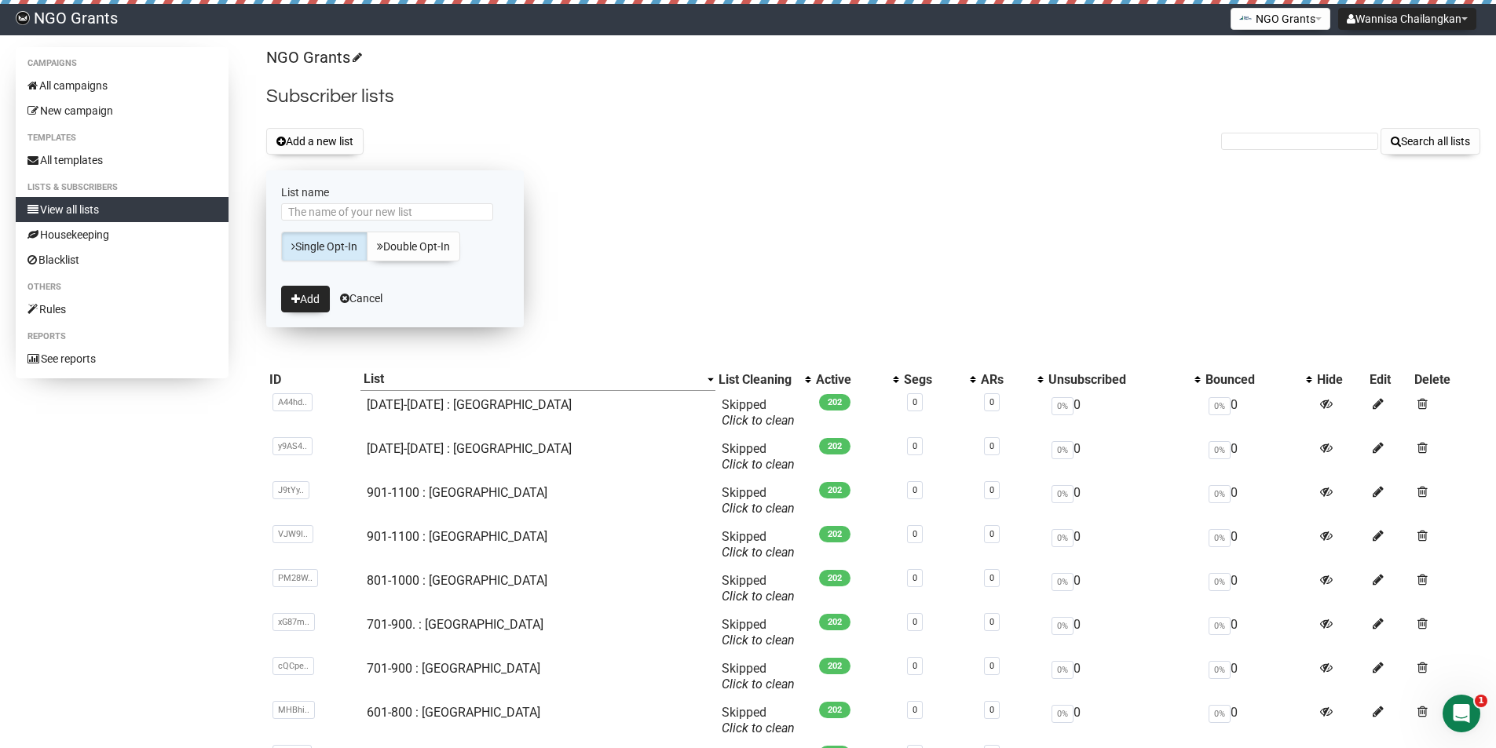  I want to click on a: Cancel, so click(361, 298).